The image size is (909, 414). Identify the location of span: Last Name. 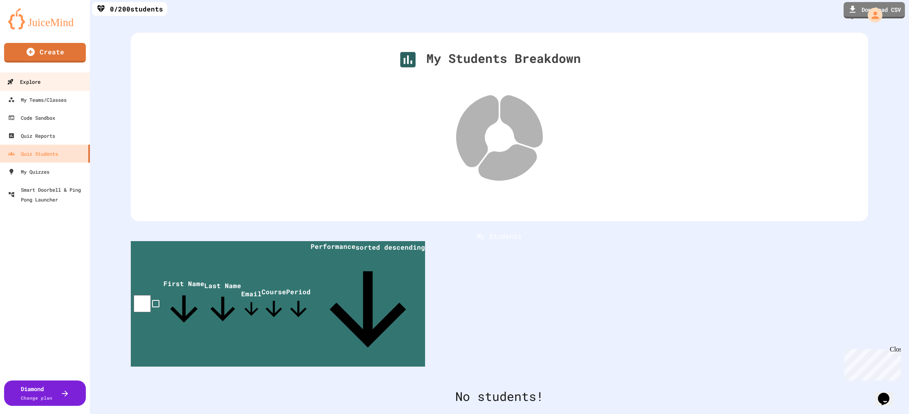
(223, 304).